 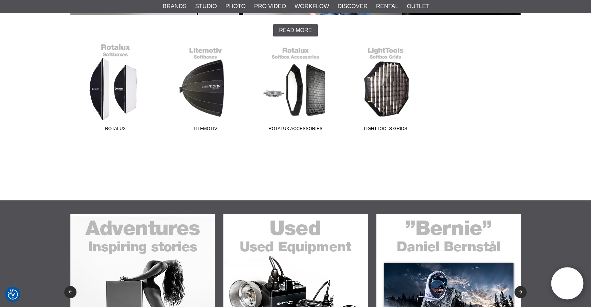 I want to click on span: Rotalux Accessories, so click(x=295, y=130).